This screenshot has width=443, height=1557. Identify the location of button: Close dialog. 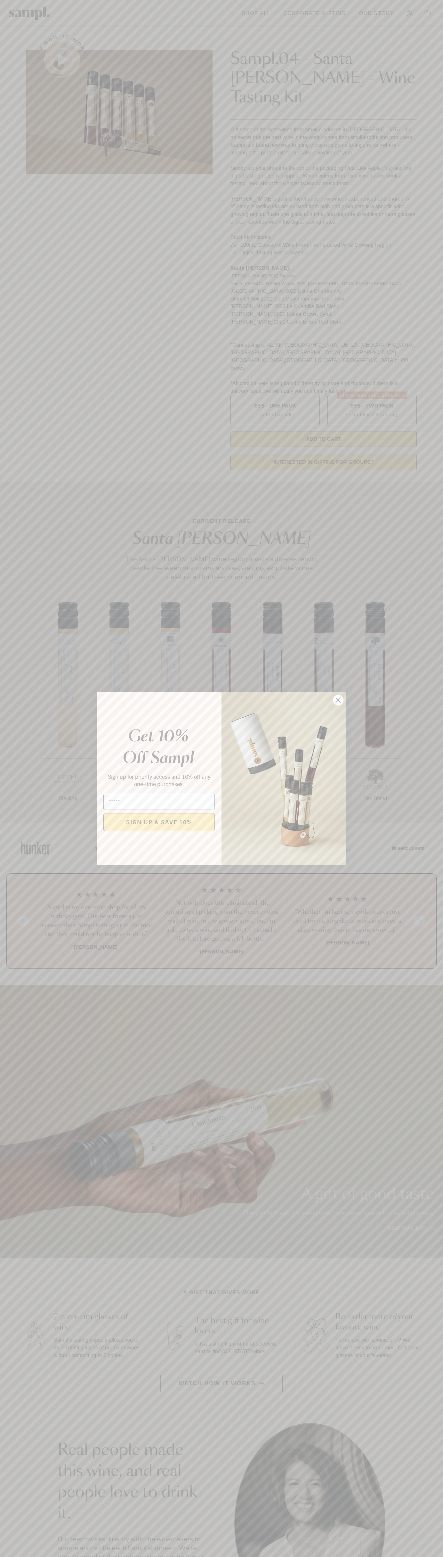
(338, 700).